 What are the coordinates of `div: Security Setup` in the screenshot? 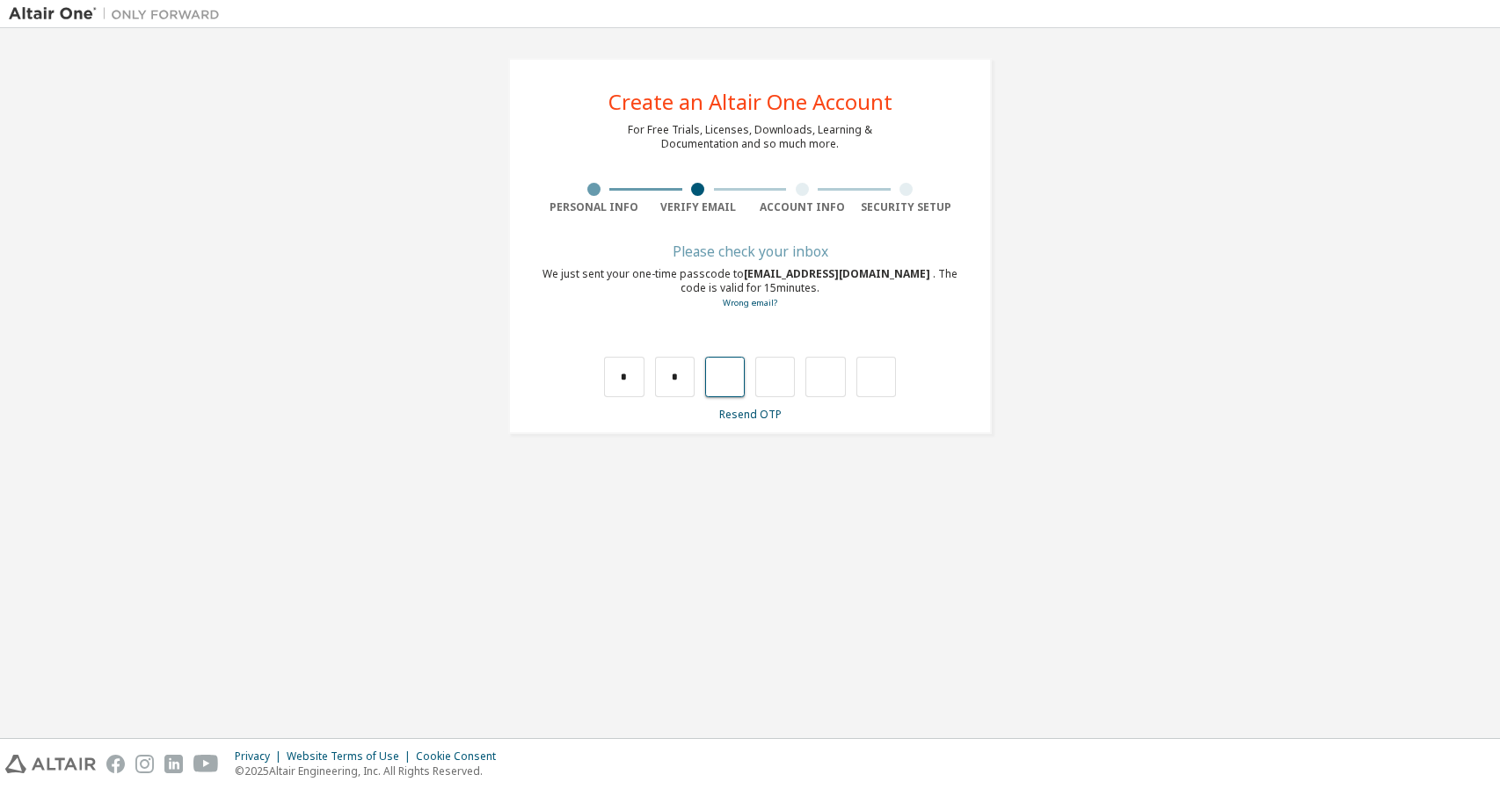 It's located at (906, 207).